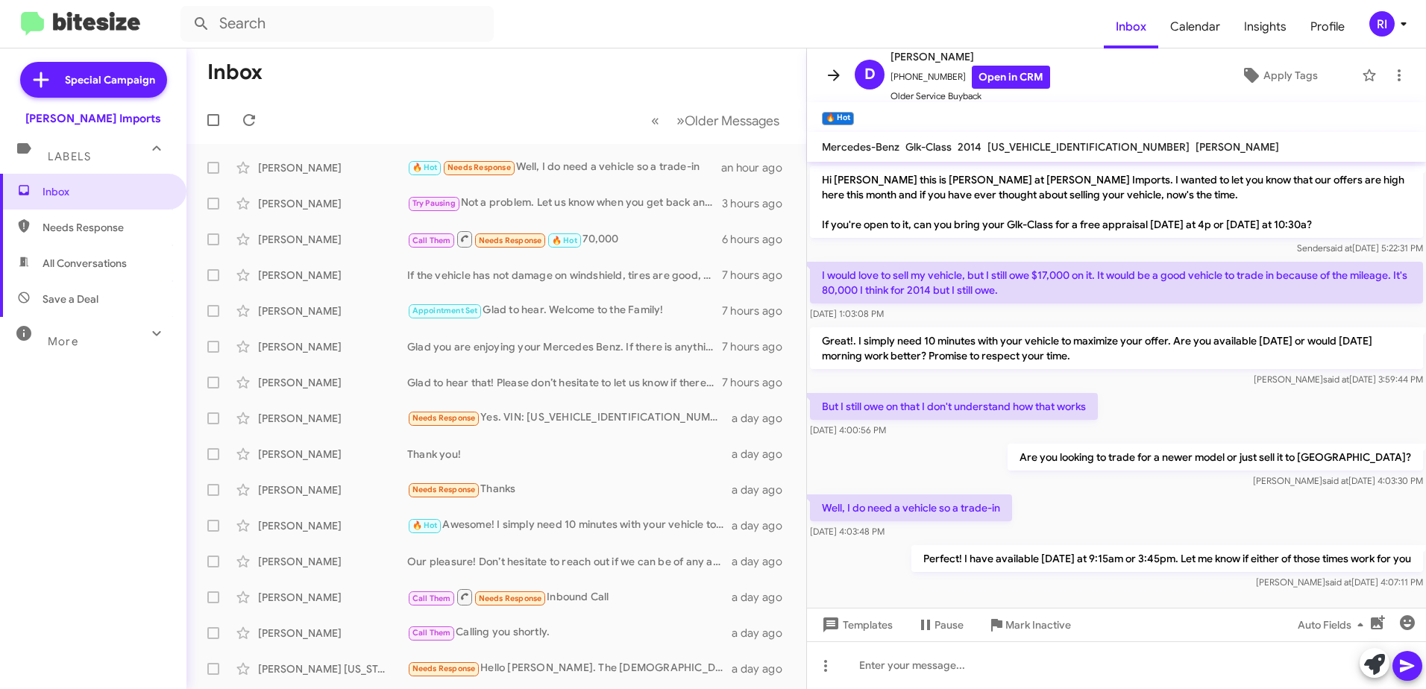 The height and width of the screenshot is (689, 1426). What do you see at coordinates (569, 454) in the screenshot?
I see `div: Thank you!` at bounding box center [569, 454].